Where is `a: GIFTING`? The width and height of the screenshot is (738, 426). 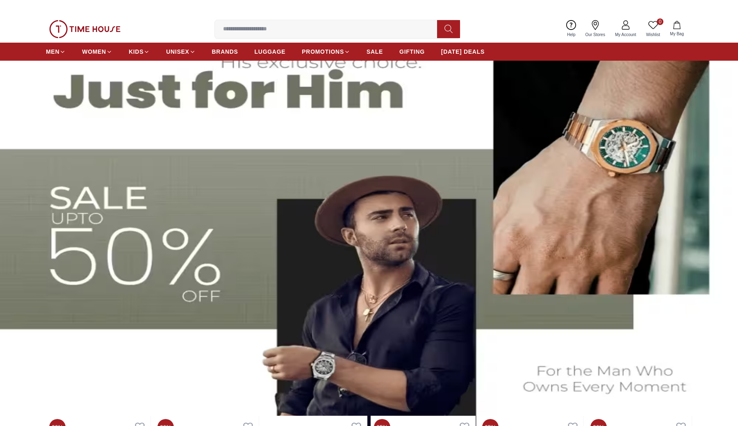 a: GIFTING is located at coordinates (412, 52).